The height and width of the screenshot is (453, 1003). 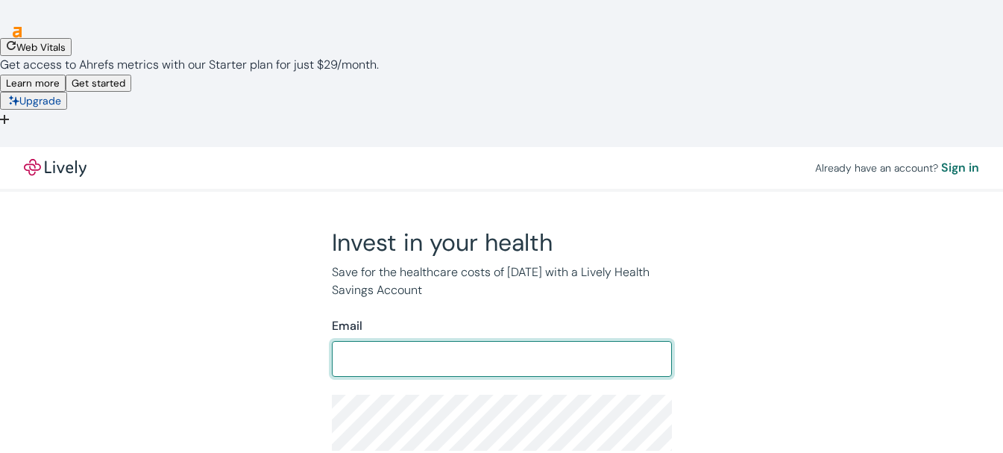 What do you see at coordinates (41, 47) in the screenshot?
I see `span: Web Vitals` at bounding box center [41, 47].